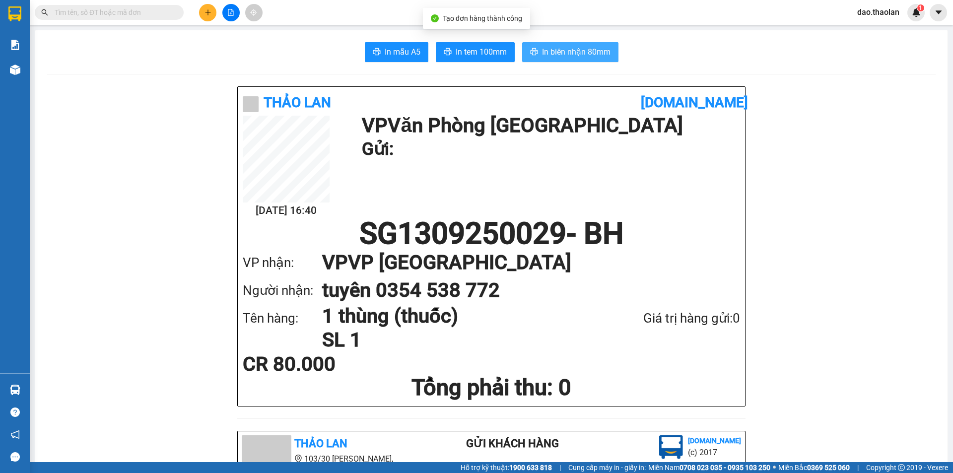  What do you see at coordinates (521, 290) in the screenshot?
I see `h1: tuyên 0354 538 772` at bounding box center [521, 290].